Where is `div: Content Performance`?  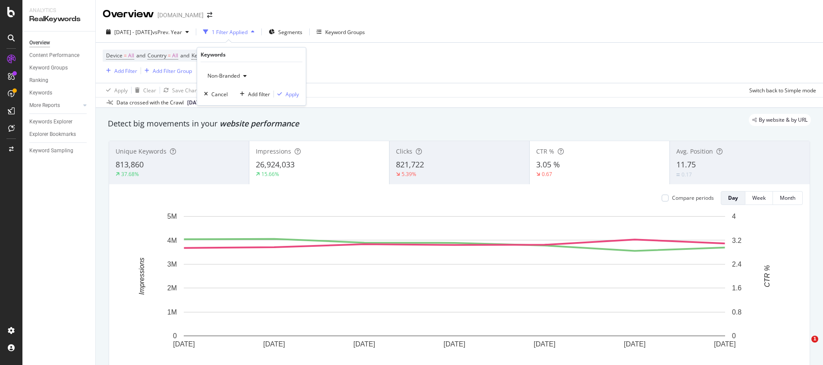 div: Content Performance is located at coordinates (54, 55).